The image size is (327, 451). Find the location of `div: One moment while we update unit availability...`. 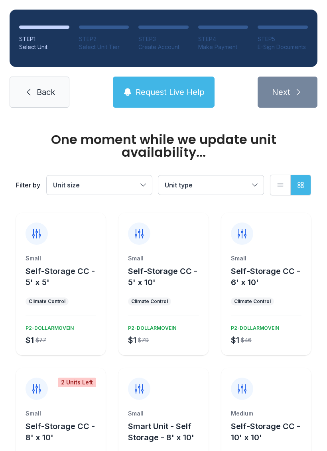

div: One moment while we update unit availability... is located at coordinates (164, 146).